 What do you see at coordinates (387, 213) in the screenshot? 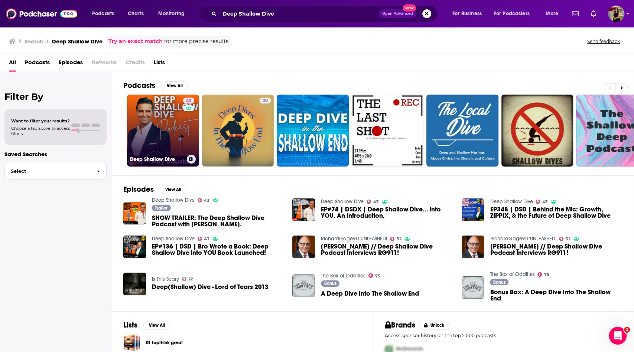
I see `span: EP#78 | DSDX | Deep Shallow Dive... into YOU. An Introduction.` at bounding box center [387, 213].